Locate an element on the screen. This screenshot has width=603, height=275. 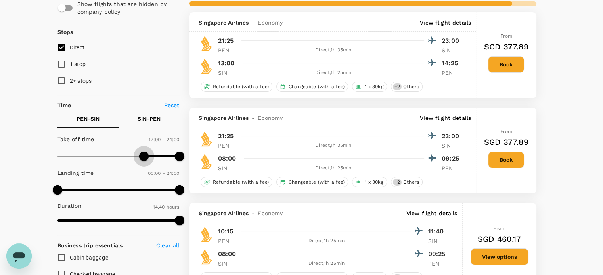
strong: Business trip essentials is located at coordinates (90, 246).